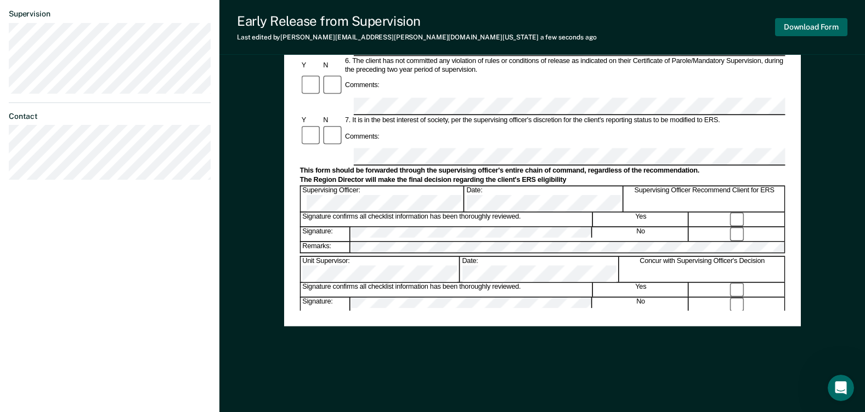 This screenshot has height=412, width=865. Describe the element at coordinates (110, 116) in the screenshot. I see `dt: Contact` at that location.